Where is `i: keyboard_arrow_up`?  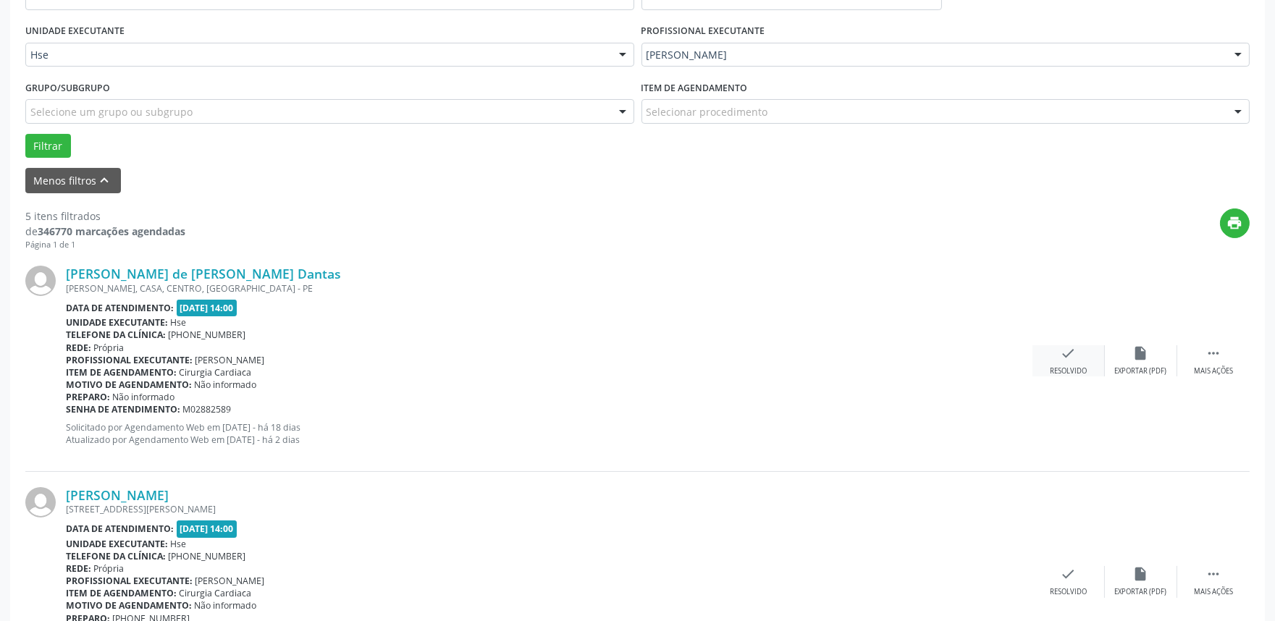
i: keyboard_arrow_up is located at coordinates (105, 180).